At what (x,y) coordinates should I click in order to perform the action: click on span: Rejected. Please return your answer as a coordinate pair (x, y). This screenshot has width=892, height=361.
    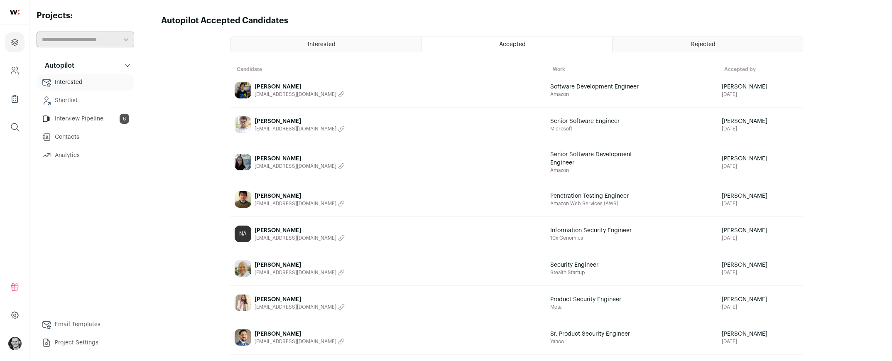
    Looking at the image, I should click on (703, 44).